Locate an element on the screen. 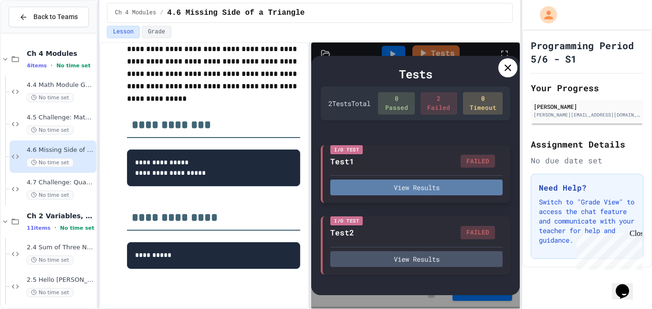  h2: Your Progress is located at coordinates (587, 88).